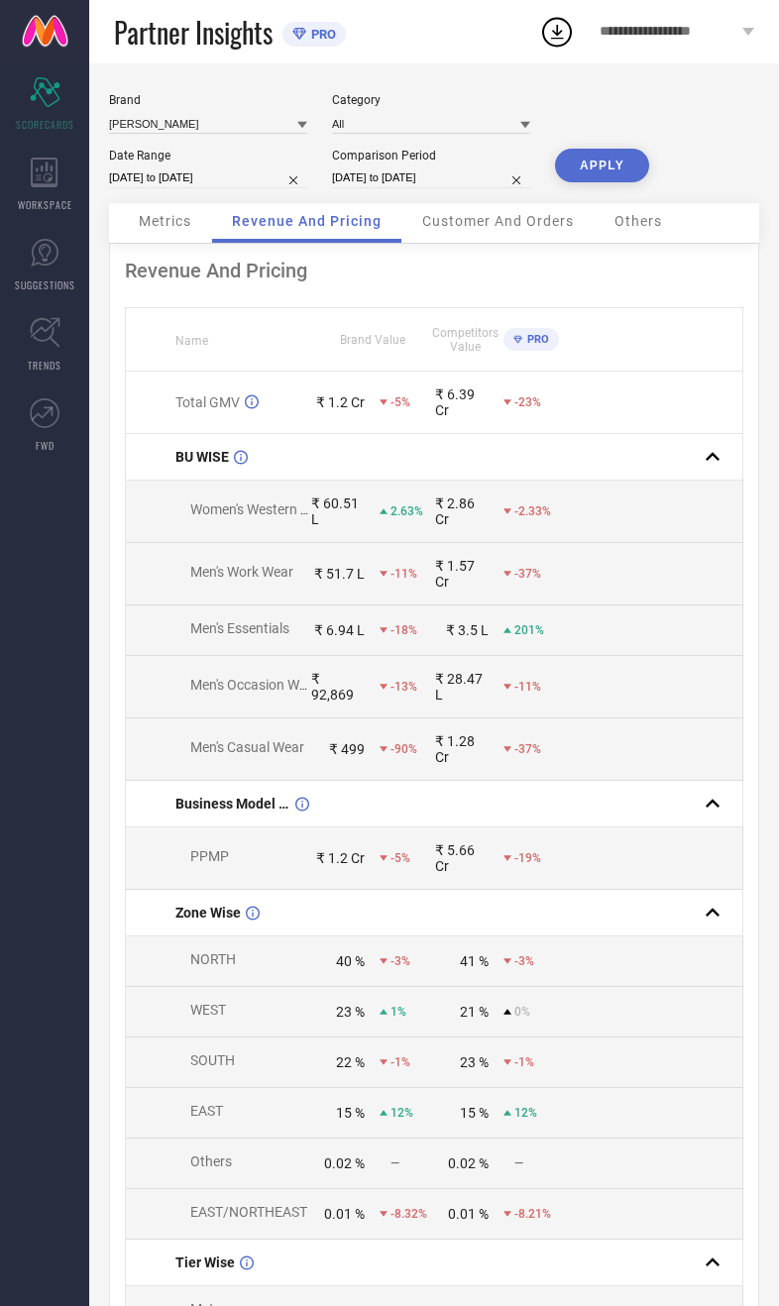 The height and width of the screenshot is (1306, 779). Describe the element at coordinates (213, 959) in the screenshot. I see `span: NORTH` at that location.